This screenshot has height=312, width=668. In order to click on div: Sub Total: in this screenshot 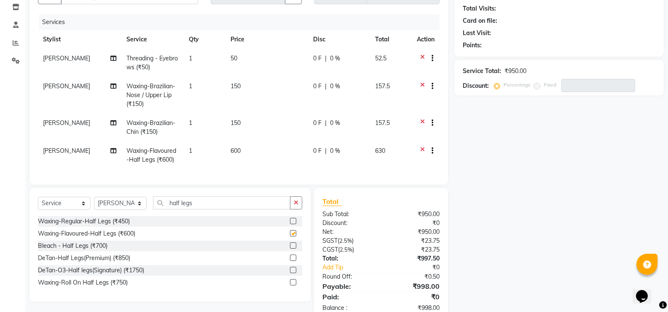, I will do `click(349, 214)`.